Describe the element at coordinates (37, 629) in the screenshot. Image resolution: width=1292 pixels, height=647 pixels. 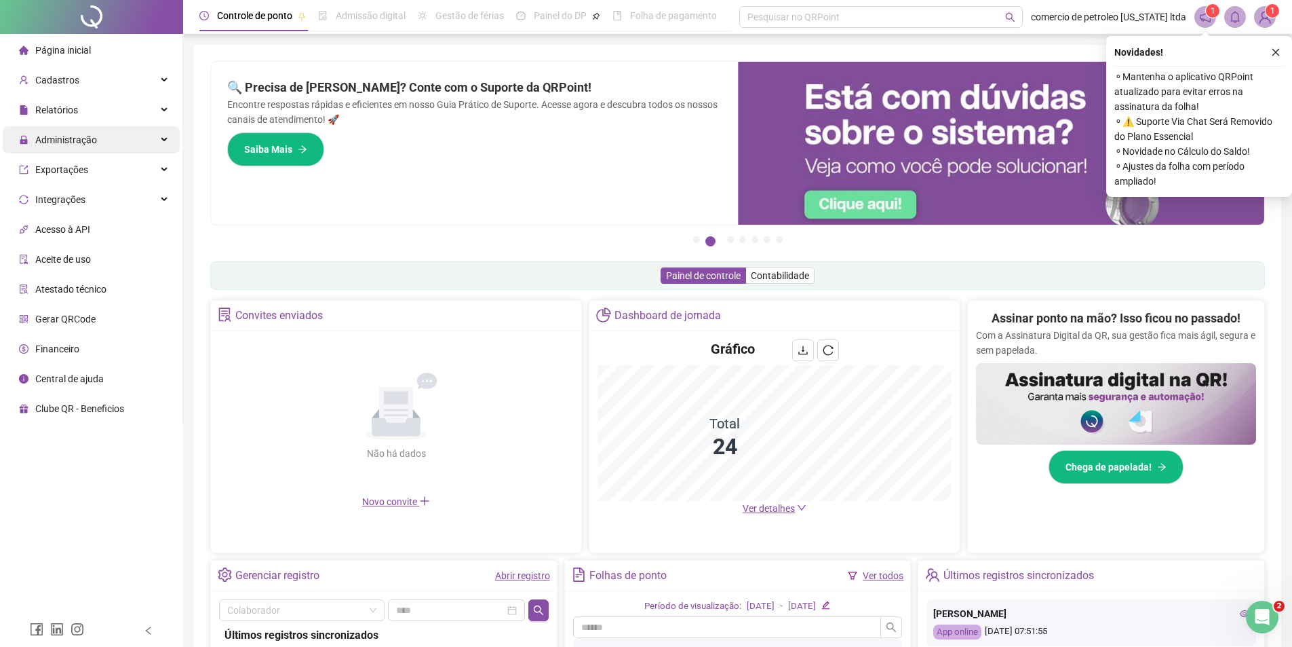
I see `span: facebook` at that location.